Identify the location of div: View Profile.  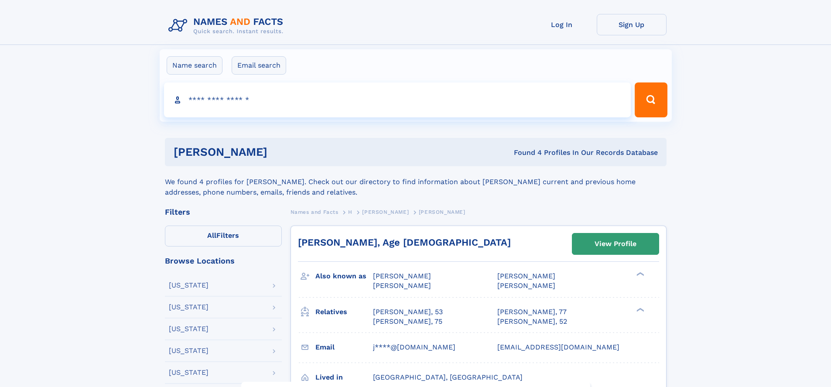
(615, 244).